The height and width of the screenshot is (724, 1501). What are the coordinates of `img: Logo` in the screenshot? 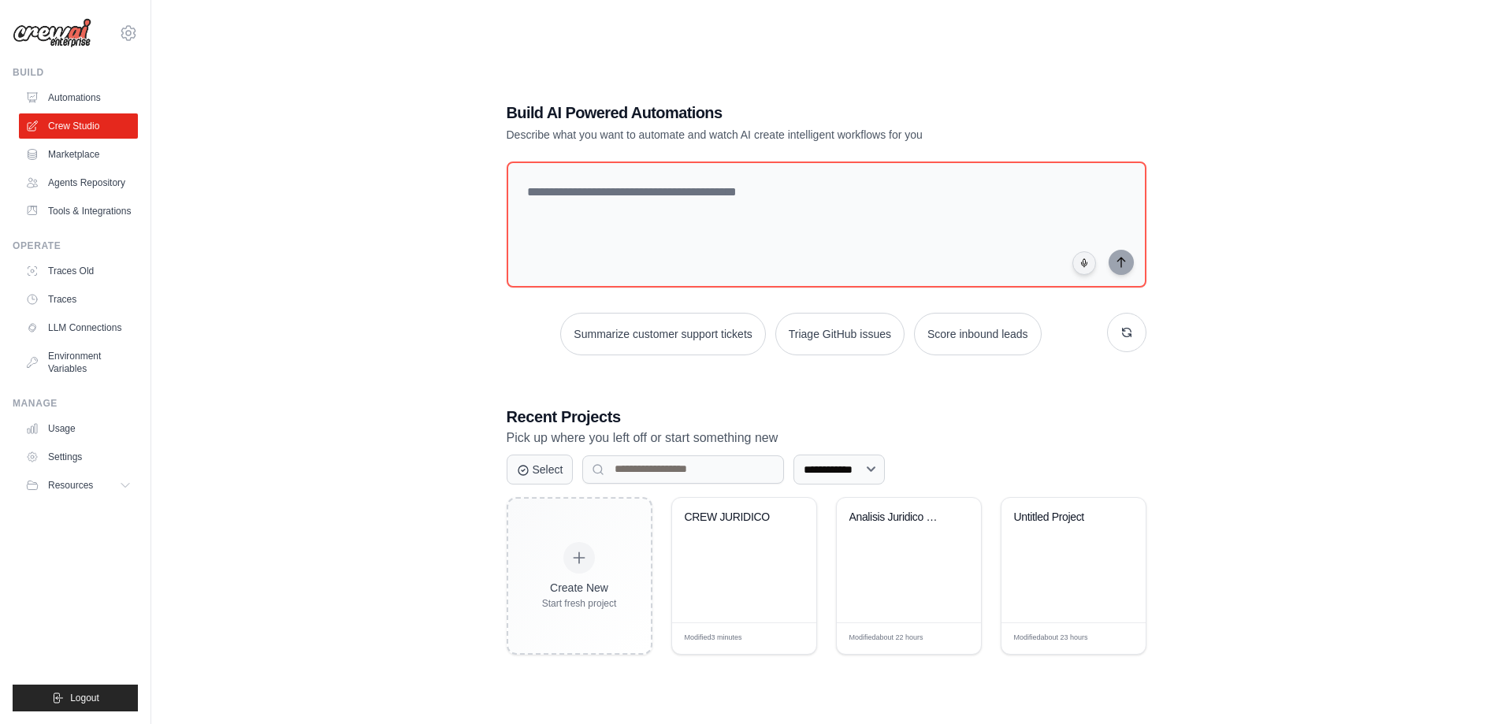 It's located at (52, 33).